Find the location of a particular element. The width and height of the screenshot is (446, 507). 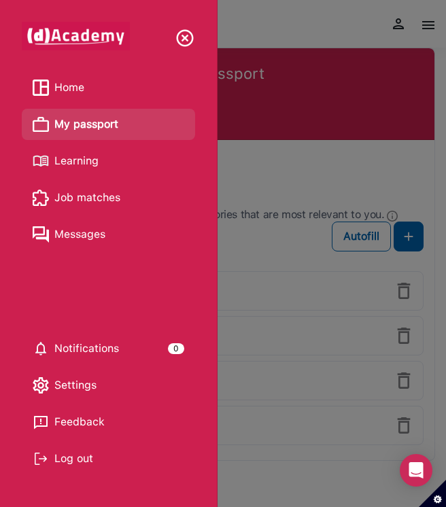

div: Log out is located at coordinates (108, 459).